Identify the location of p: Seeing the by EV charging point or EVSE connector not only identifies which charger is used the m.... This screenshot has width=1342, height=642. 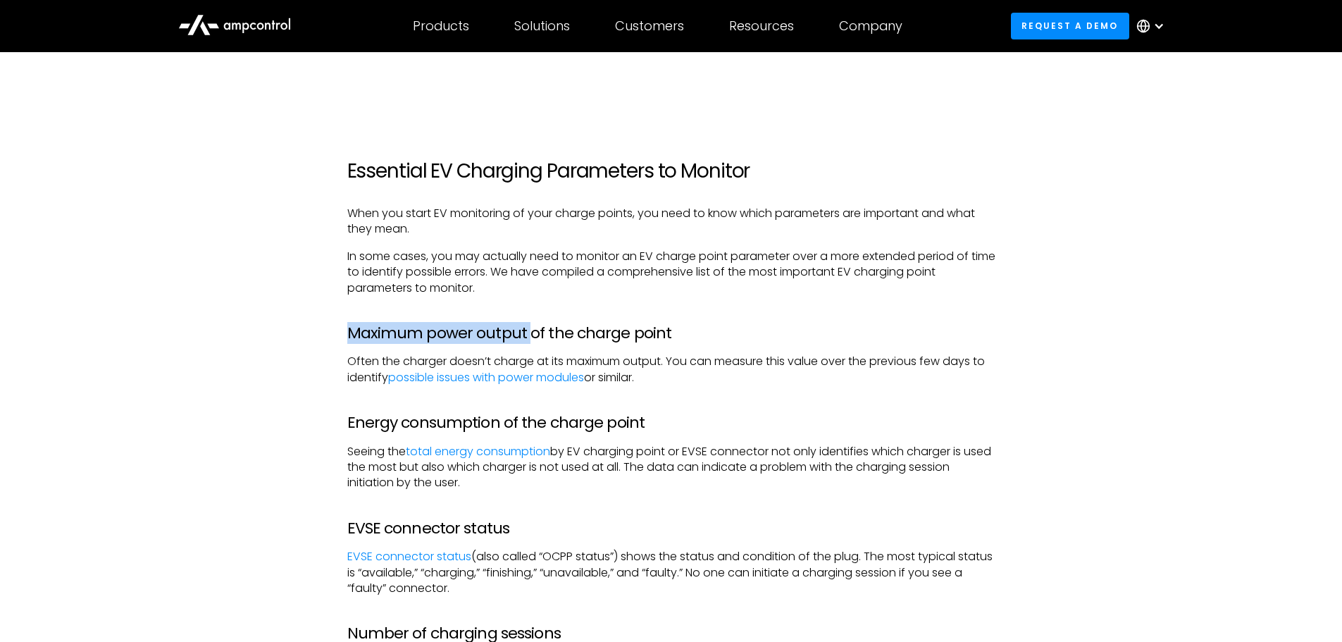
(671, 467).